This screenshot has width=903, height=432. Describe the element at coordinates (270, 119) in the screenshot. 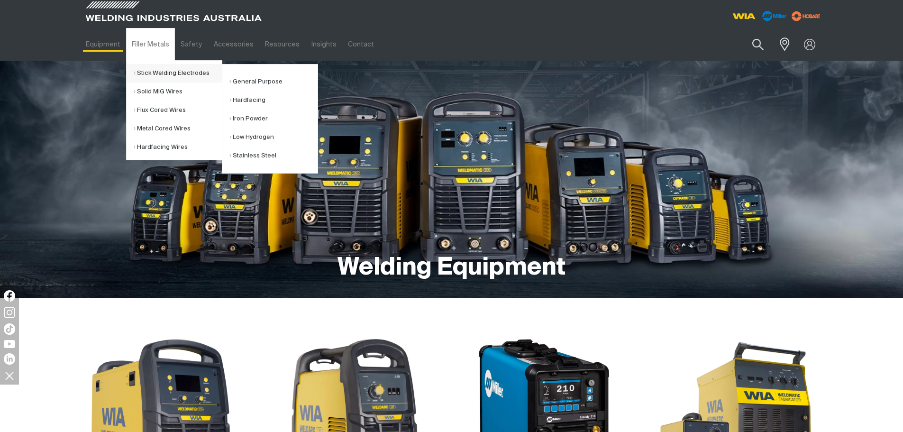

I see `ul: Stick Welding Electrodes Submenu` at that location.